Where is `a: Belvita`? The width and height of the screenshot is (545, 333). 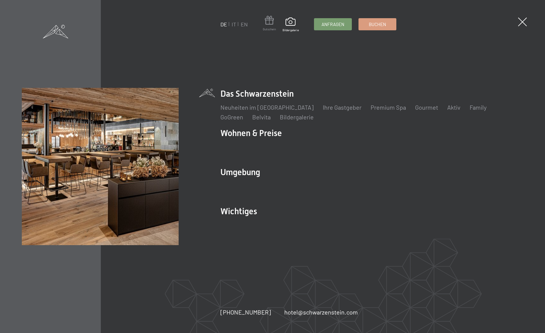
a: Belvita is located at coordinates (261, 117).